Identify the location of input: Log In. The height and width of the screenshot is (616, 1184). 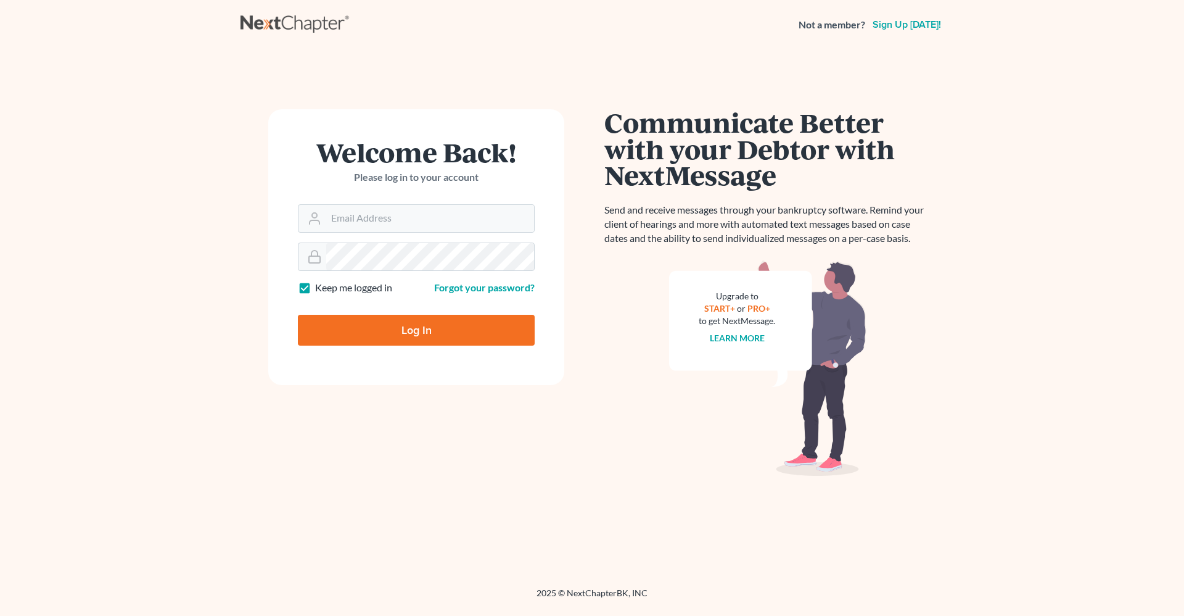
(416, 330).